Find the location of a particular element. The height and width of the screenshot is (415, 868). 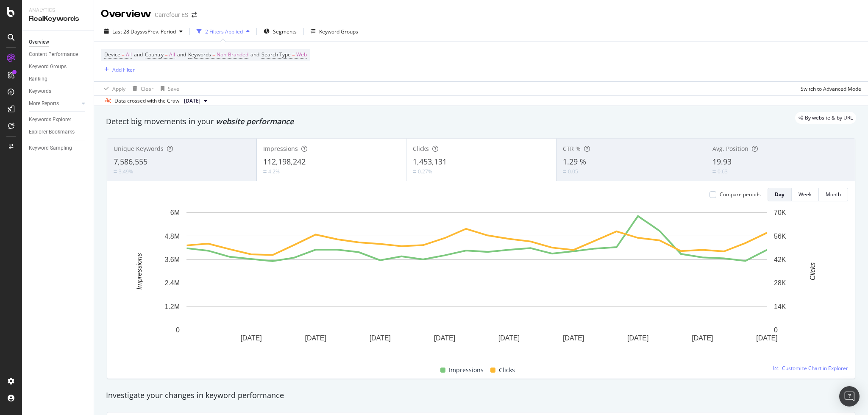

span: 1,453,131 is located at coordinates (430, 161).